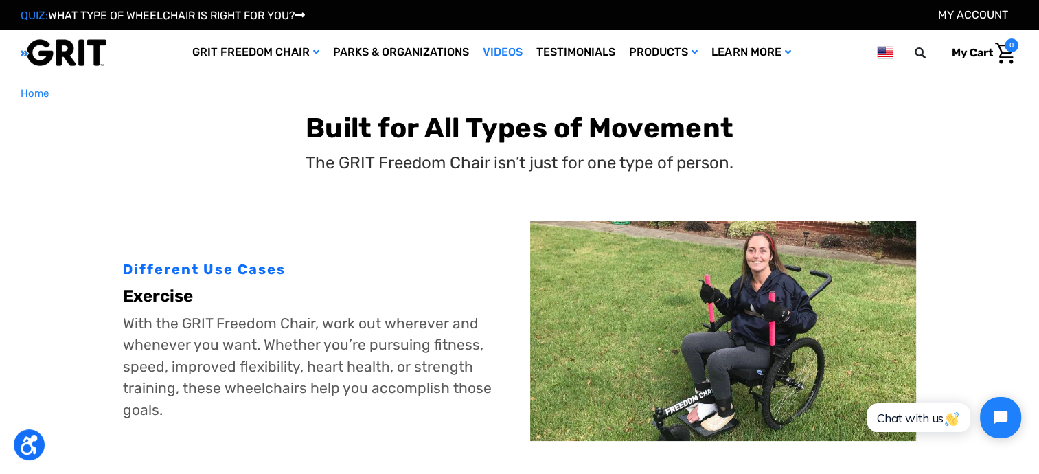  I want to click on span: Home, so click(34, 93).